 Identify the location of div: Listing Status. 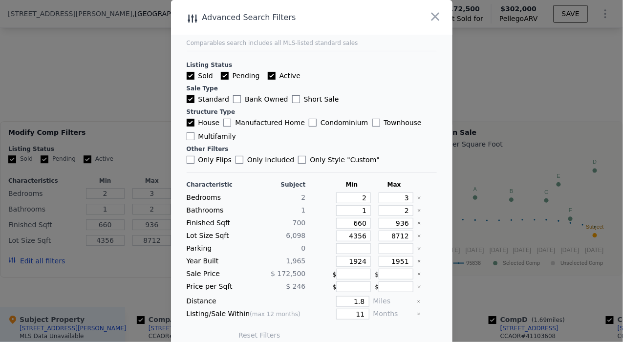
(312, 65).